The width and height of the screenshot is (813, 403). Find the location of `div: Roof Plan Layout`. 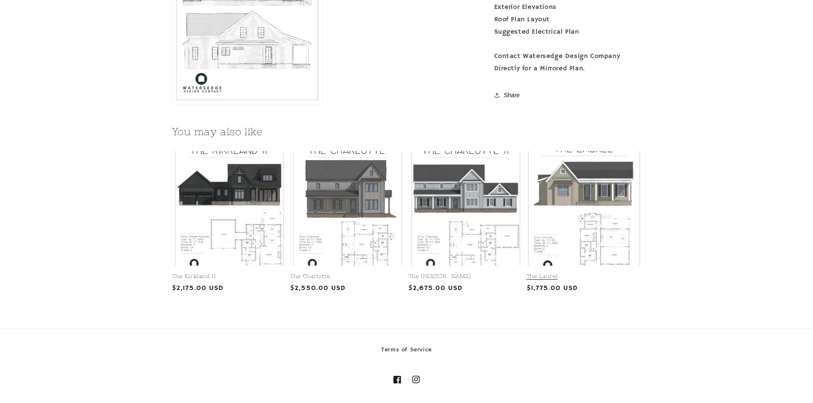

div: Roof Plan Layout is located at coordinates (568, 20).